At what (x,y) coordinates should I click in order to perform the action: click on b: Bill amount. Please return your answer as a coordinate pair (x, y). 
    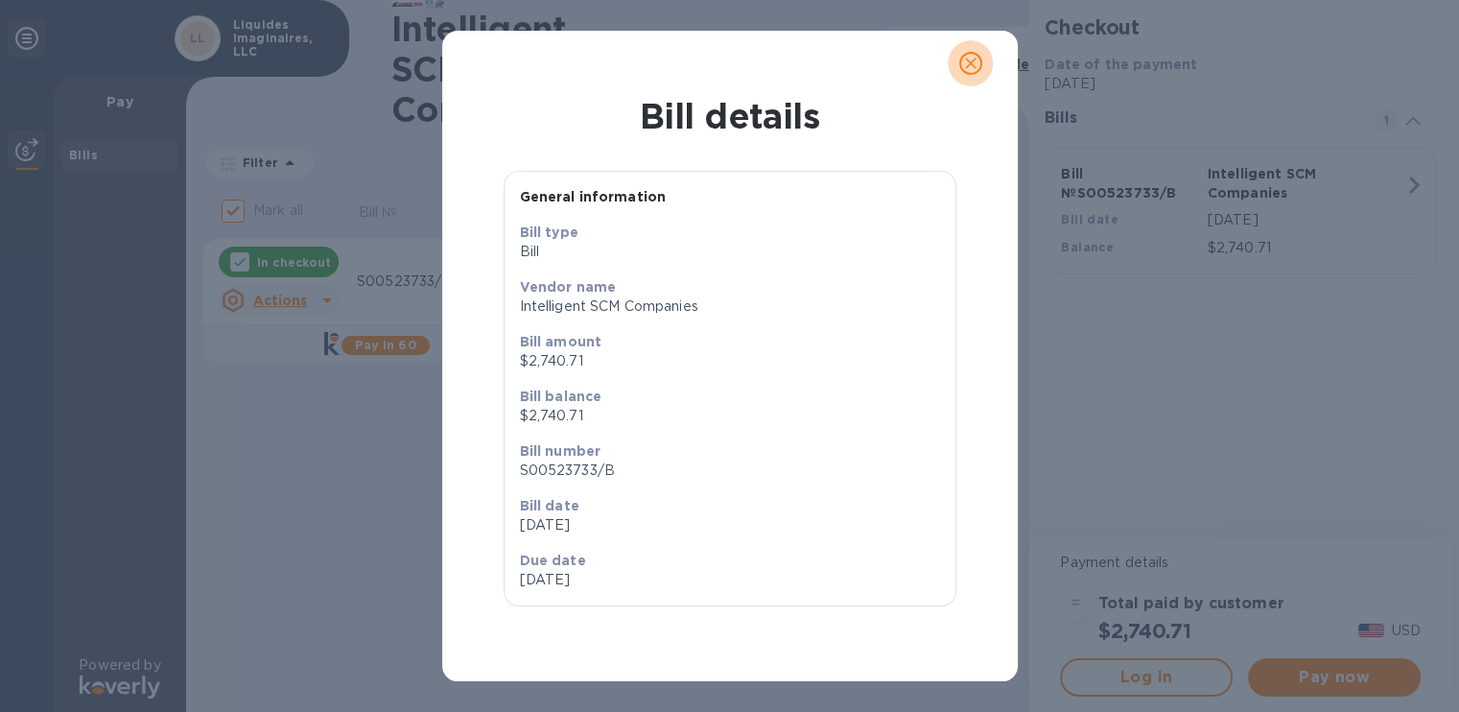
    Looking at the image, I should click on (561, 342).